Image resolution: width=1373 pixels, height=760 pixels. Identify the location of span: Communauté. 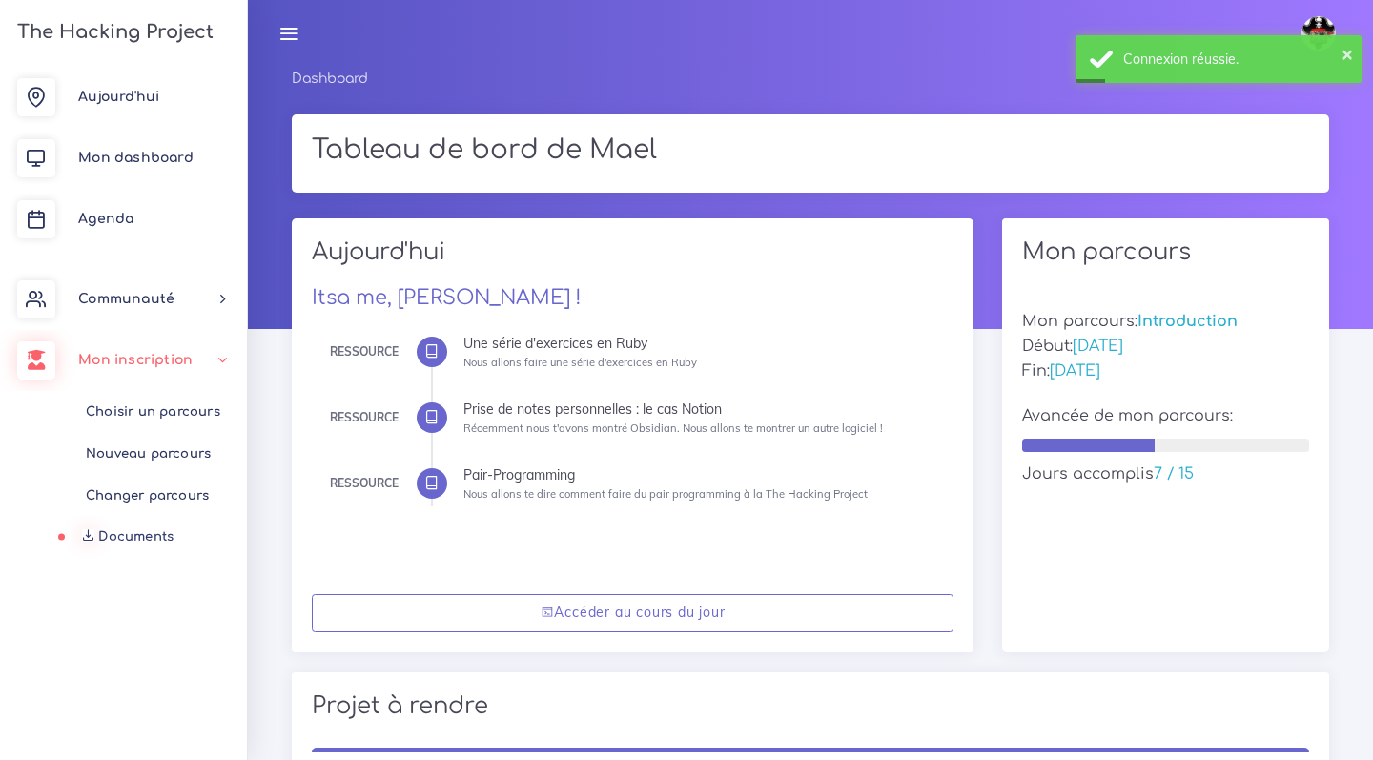
(126, 298).